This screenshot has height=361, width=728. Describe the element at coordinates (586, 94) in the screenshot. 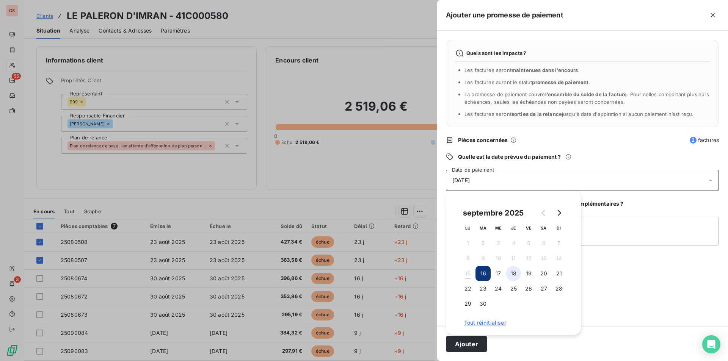

I see `span: l’ensemble du solde de la facture` at that location.